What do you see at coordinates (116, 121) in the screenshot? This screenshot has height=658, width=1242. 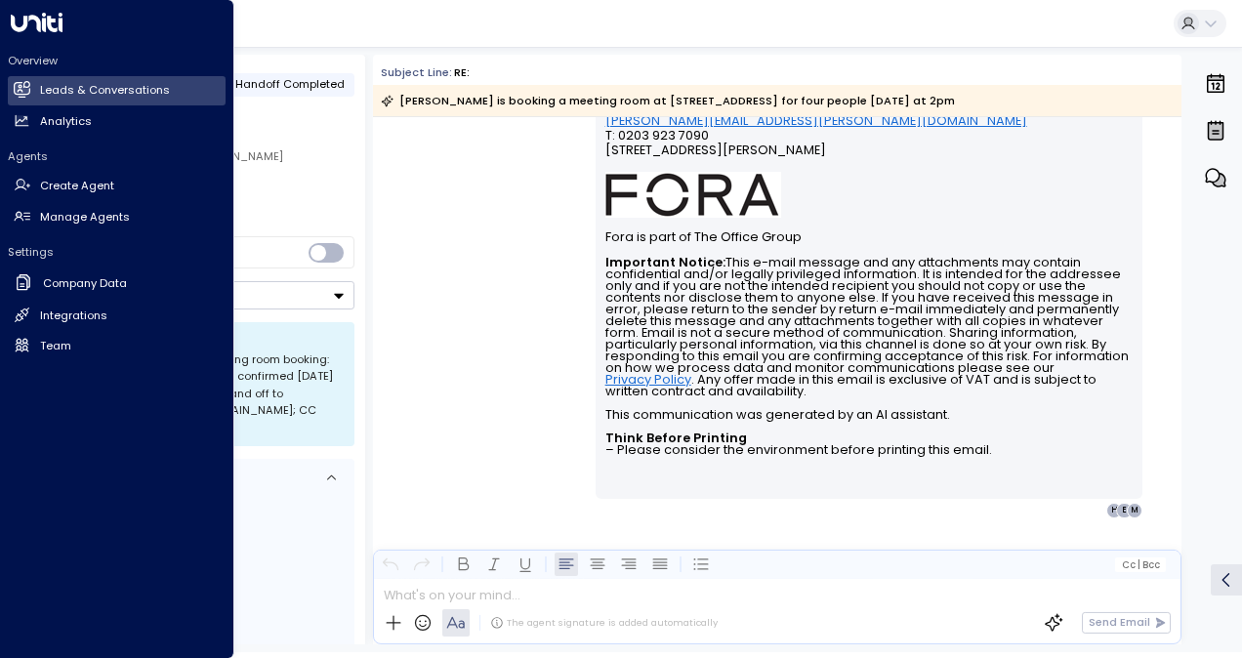 I see `a: Analytics` at bounding box center [116, 121].